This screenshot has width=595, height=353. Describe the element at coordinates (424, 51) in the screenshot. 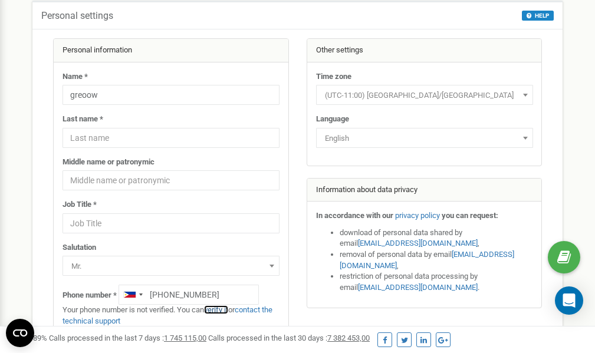

I see `div: Other settings` at that location.